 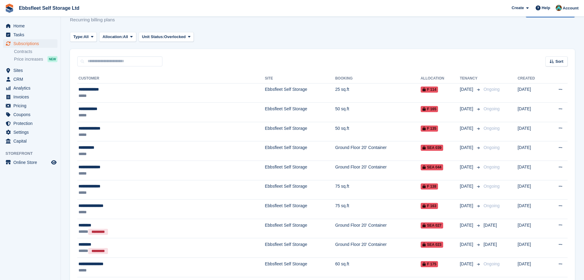 What do you see at coordinates (378, 267) in the screenshot?
I see `td: 60 sq.ft` at bounding box center [378, 267].